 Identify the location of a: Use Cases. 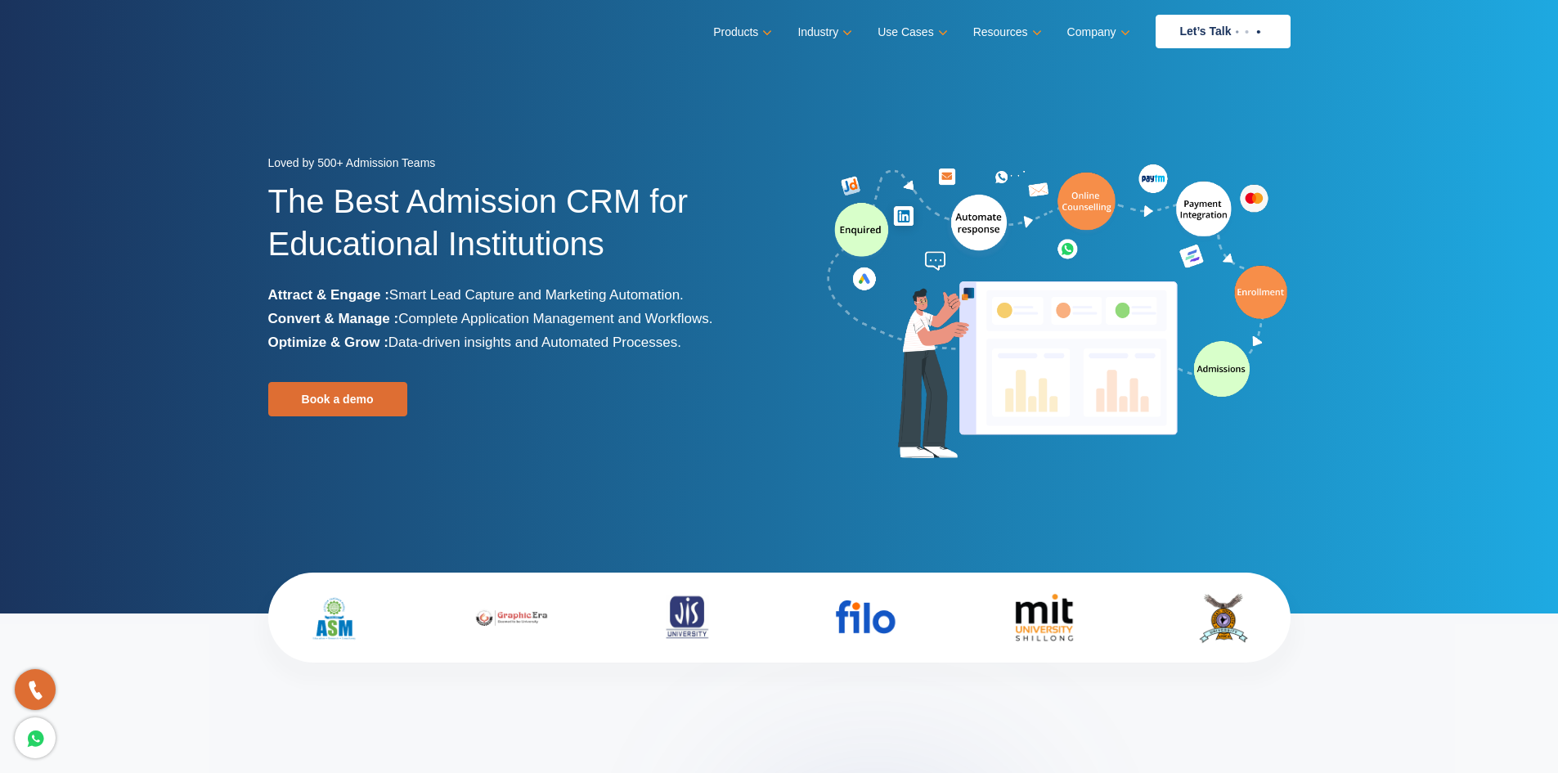
(910, 32).